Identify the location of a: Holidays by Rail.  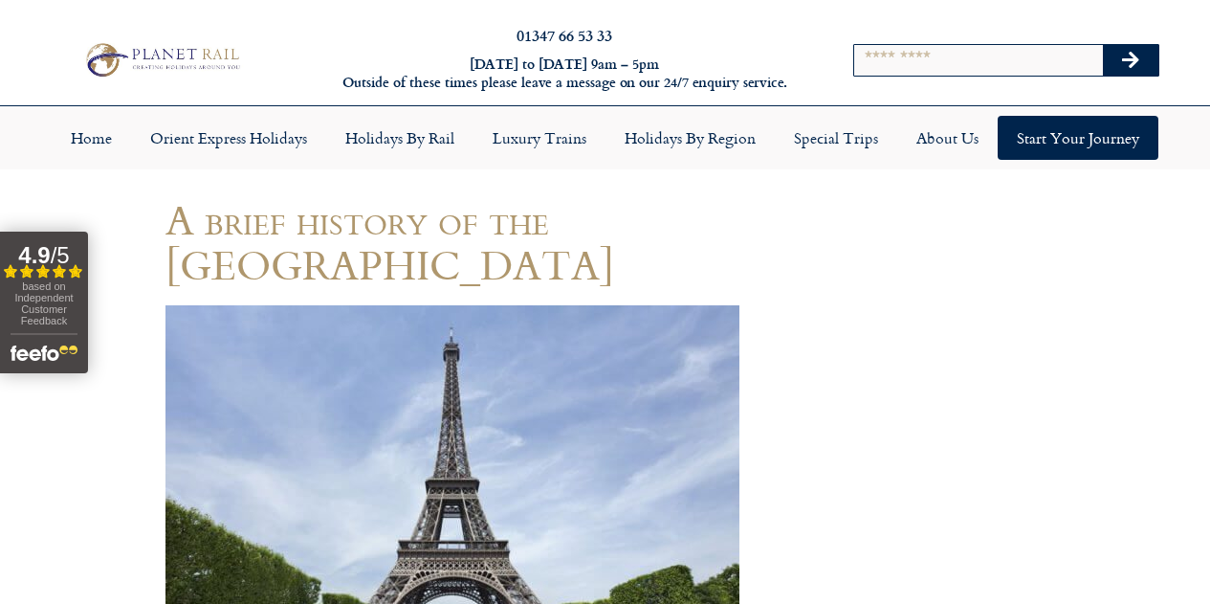
(400, 138).